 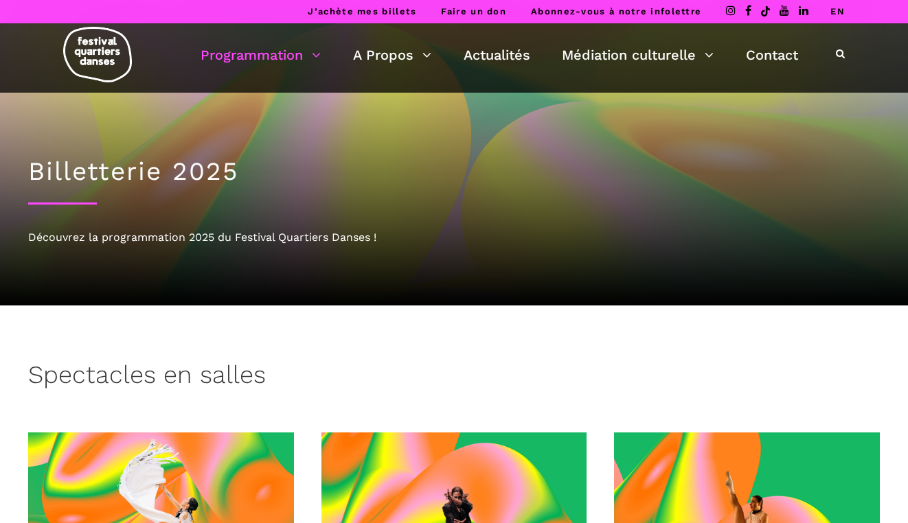 What do you see at coordinates (616, 11) in the screenshot?
I see `a: Abonnez-vous à notre infolettre` at bounding box center [616, 11].